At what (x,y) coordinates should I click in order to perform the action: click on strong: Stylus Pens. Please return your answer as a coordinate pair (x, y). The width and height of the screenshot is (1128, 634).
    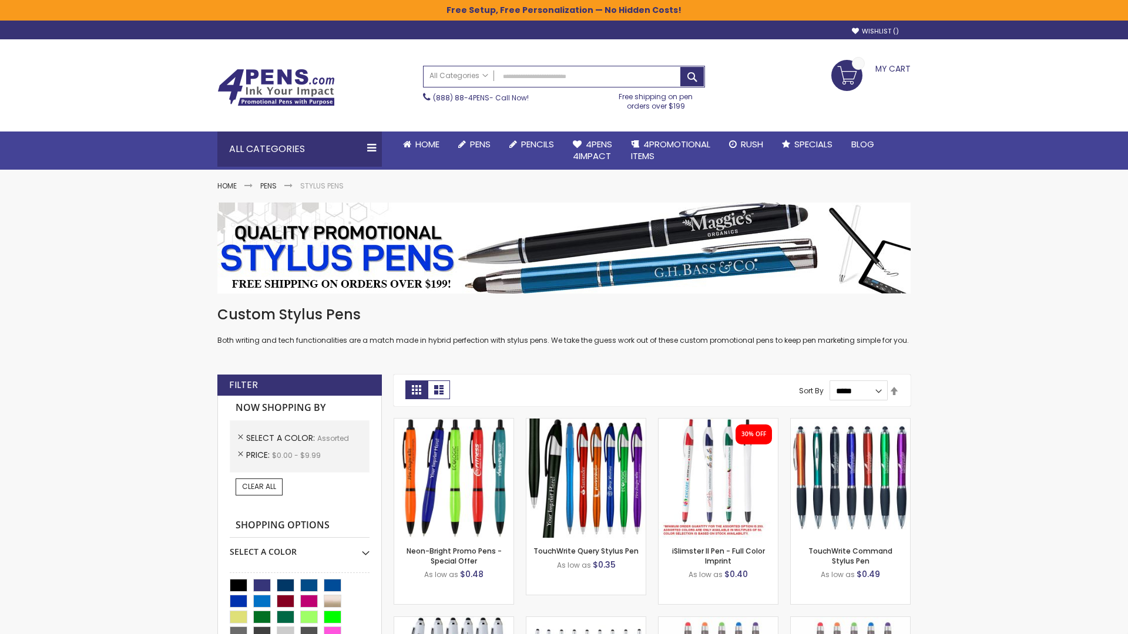
    Looking at the image, I should click on (322, 186).